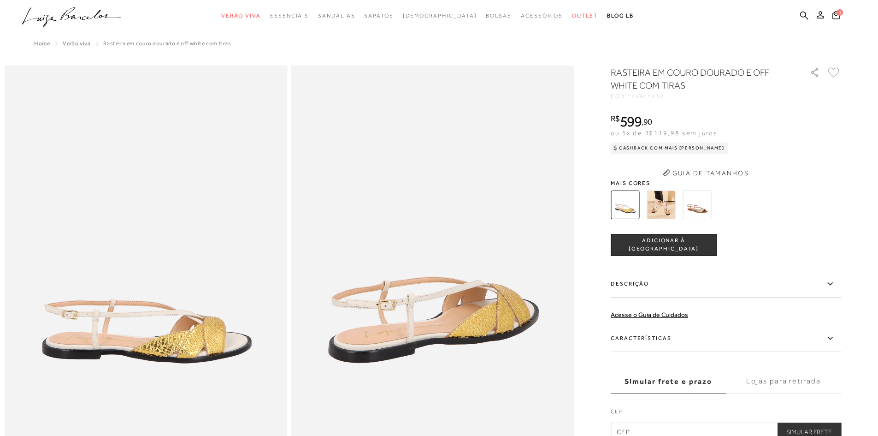  I want to click on img: RASTEIRA EM COURO MULTICOLOR COM TIRAS, so click(697, 205).